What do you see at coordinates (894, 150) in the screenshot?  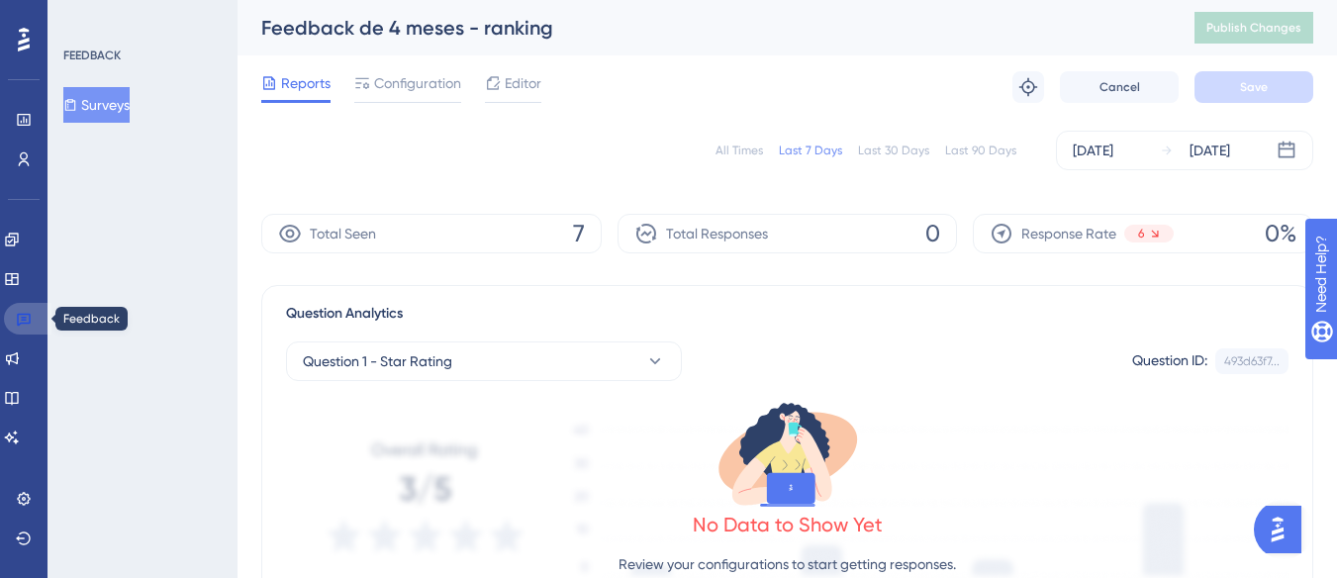 I see `div: Last 30 Days` at bounding box center [894, 150].